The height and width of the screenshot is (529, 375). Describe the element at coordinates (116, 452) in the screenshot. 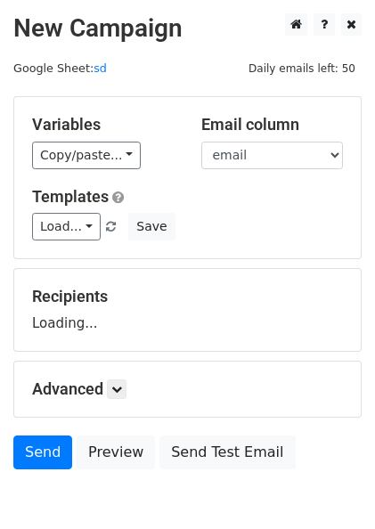

I see `a: Preview` at that location.